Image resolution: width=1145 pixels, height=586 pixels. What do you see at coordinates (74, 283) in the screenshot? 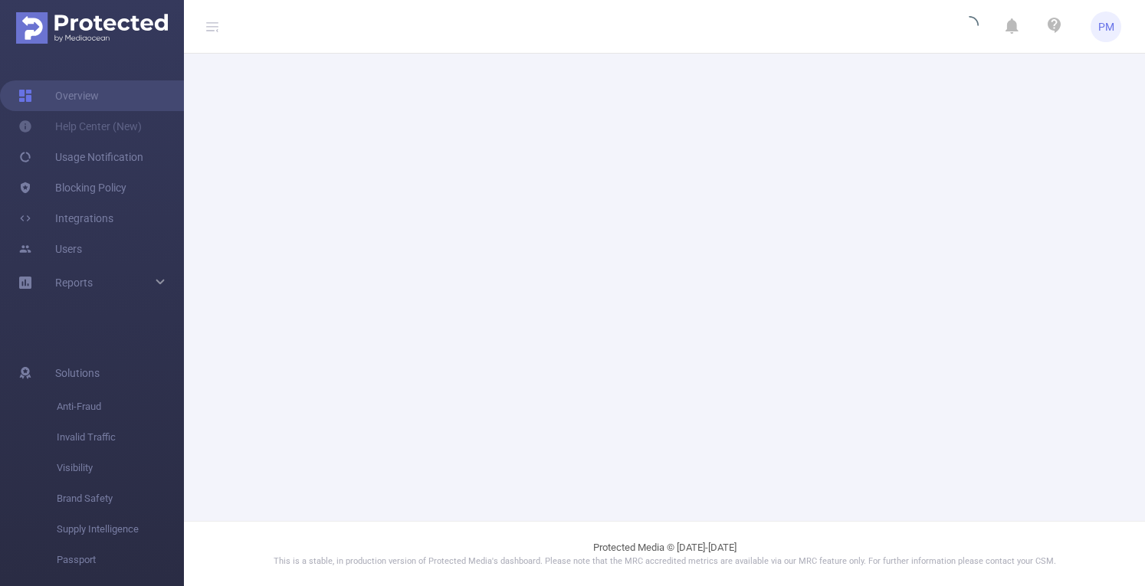
I see `a: Reports` at bounding box center [74, 283].